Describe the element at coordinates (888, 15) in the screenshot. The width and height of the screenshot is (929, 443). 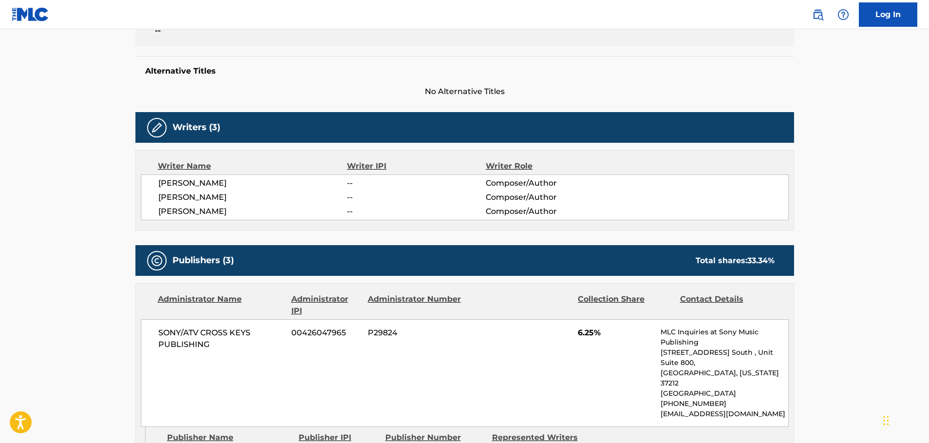
I see `a: Log In` at that location.